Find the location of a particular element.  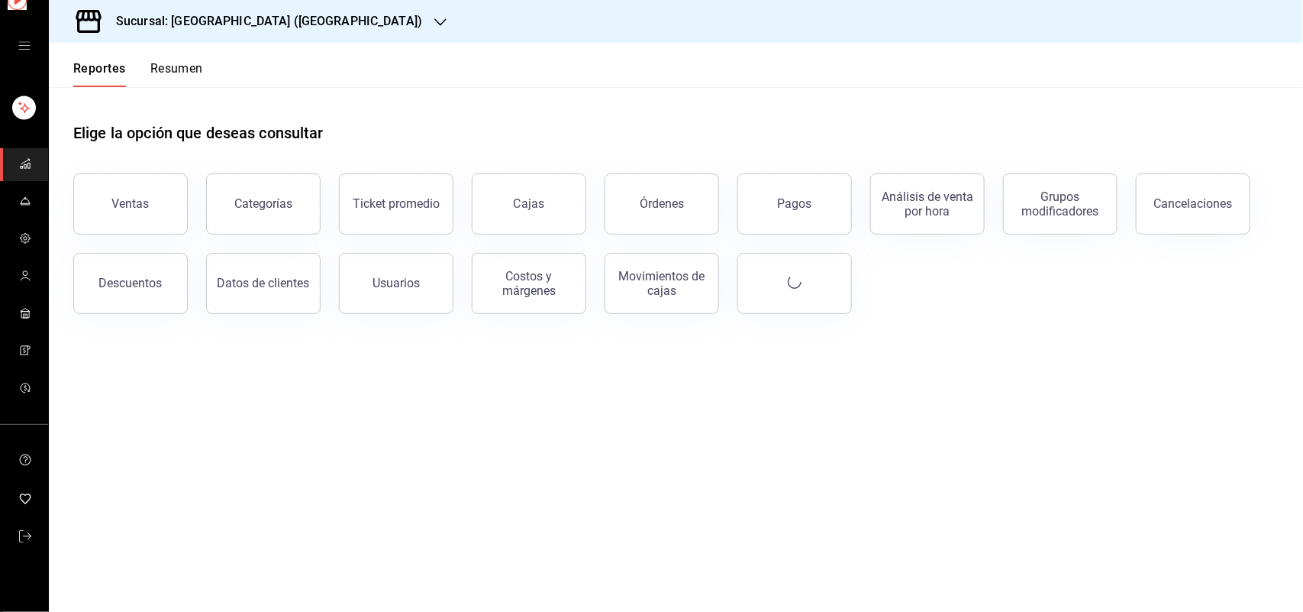

div: Cajas is located at coordinates (529, 204).